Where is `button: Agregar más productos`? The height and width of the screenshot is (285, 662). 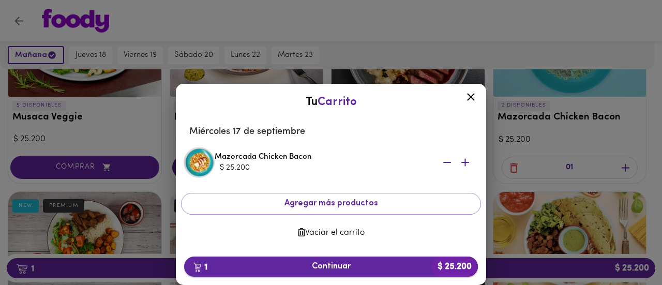 button: Agregar más productos is located at coordinates (331, 203).